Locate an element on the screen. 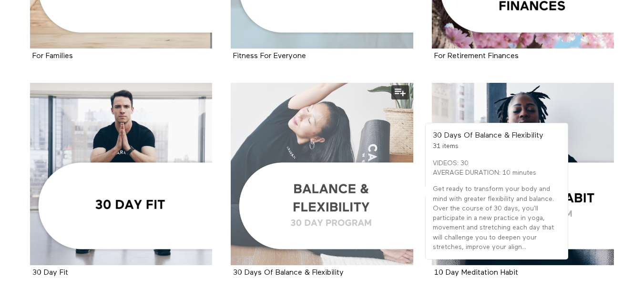 The width and height of the screenshot is (644, 289). span: 31 items is located at coordinates (446, 146).